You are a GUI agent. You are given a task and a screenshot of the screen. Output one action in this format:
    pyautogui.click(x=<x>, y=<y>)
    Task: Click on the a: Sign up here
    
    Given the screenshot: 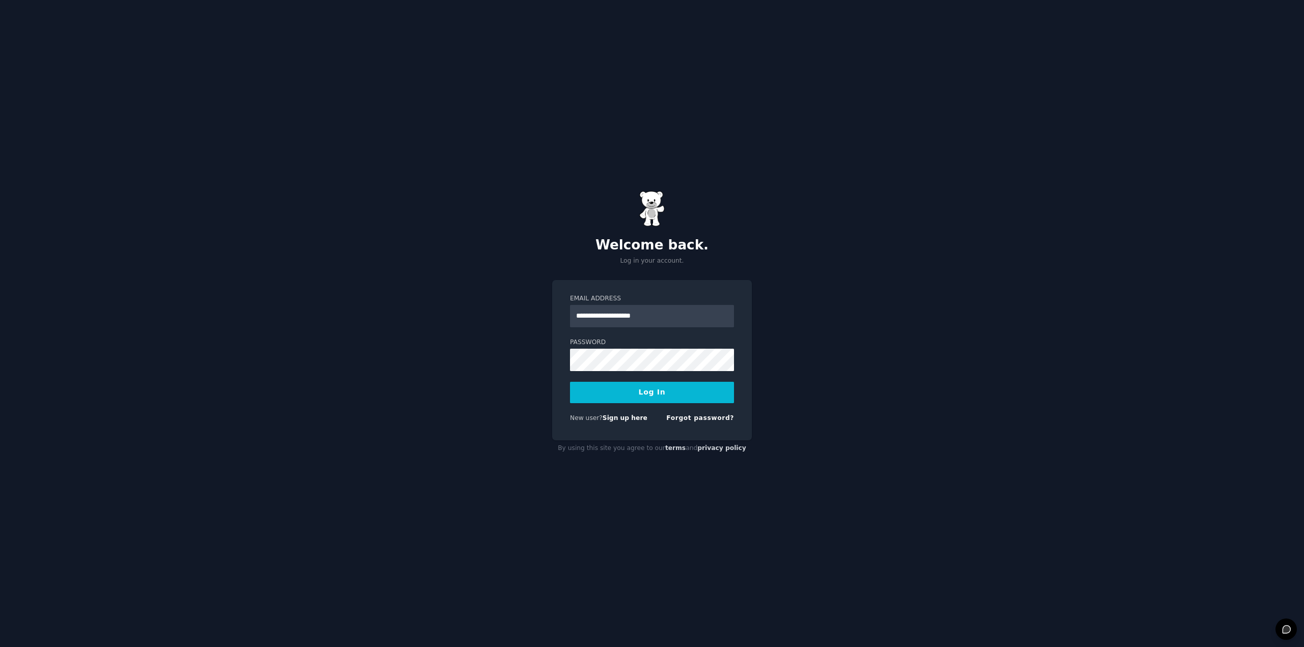 What is the action you would take?
    pyautogui.click(x=625, y=418)
    